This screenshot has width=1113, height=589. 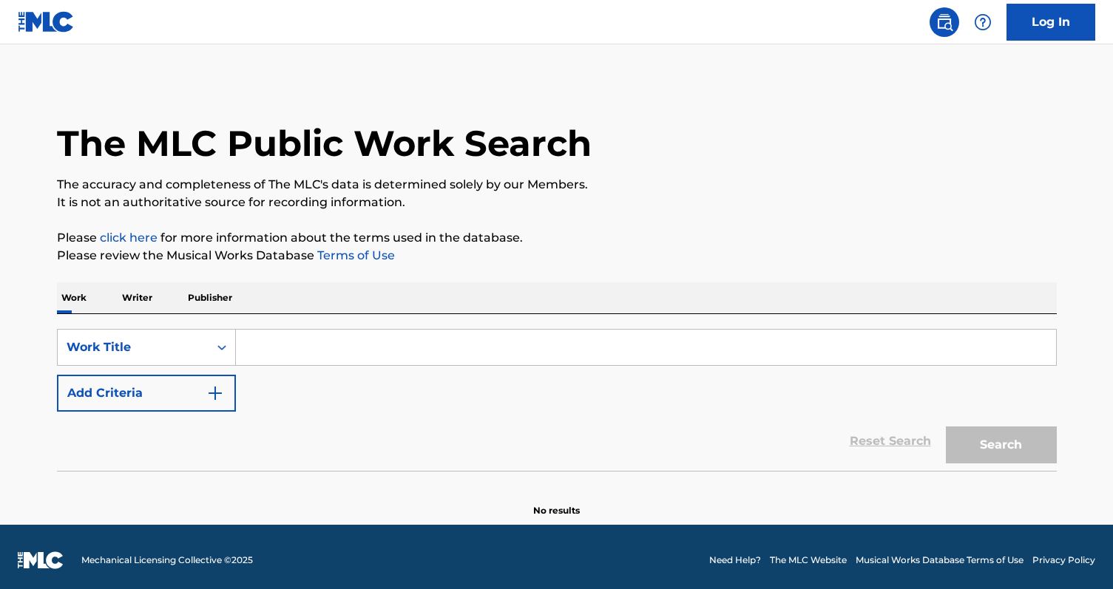 I want to click on p: No results, so click(x=556, y=502).